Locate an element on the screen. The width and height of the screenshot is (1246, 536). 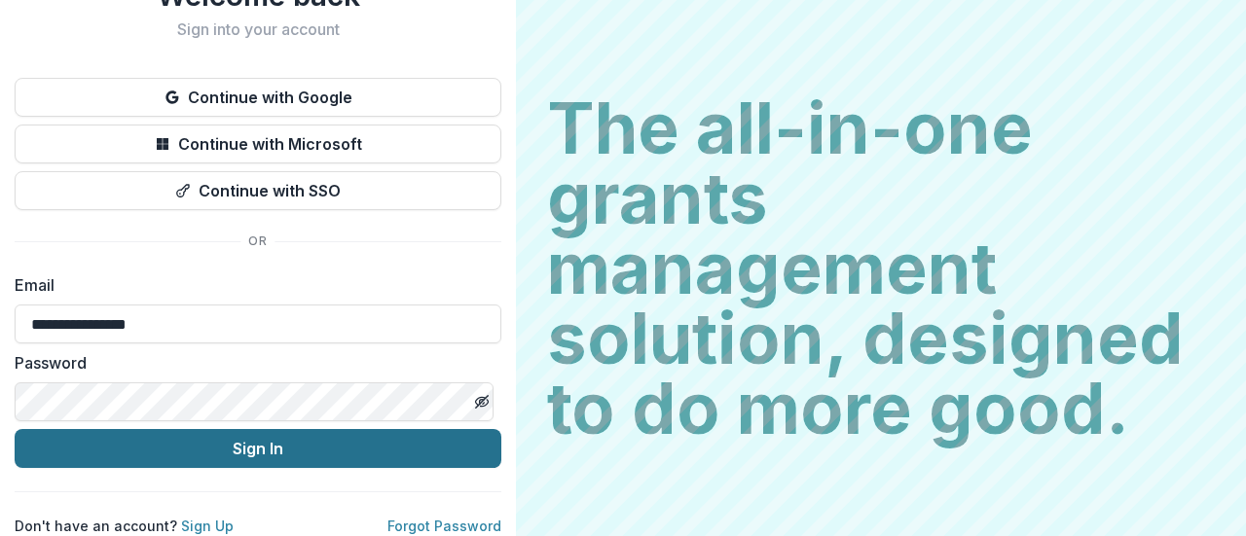
button: Sign In is located at coordinates (258, 449).